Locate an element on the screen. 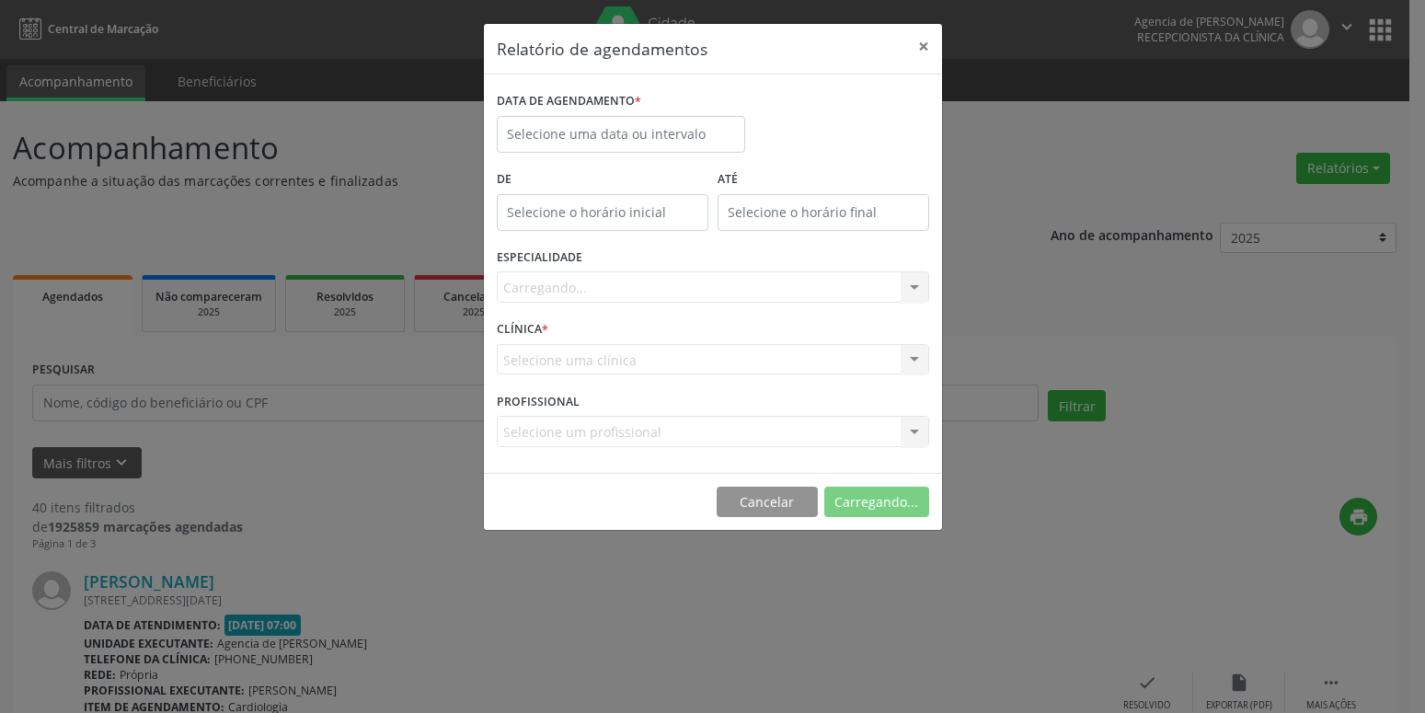  label: CLÍNICA is located at coordinates (522, 329).